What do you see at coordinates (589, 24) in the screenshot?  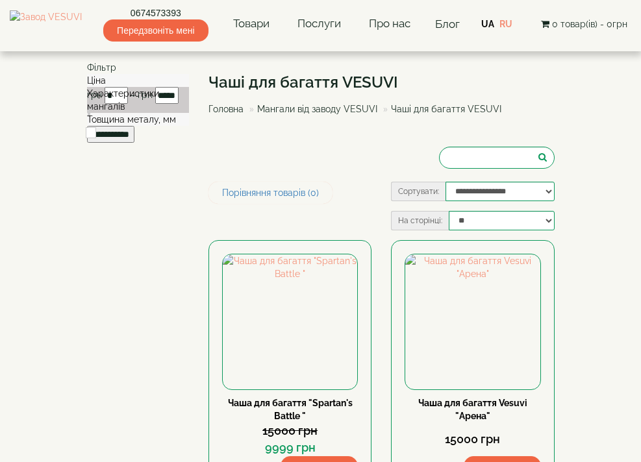 I see `span: 0 товар(ів) - 0грн` at bounding box center [589, 24].